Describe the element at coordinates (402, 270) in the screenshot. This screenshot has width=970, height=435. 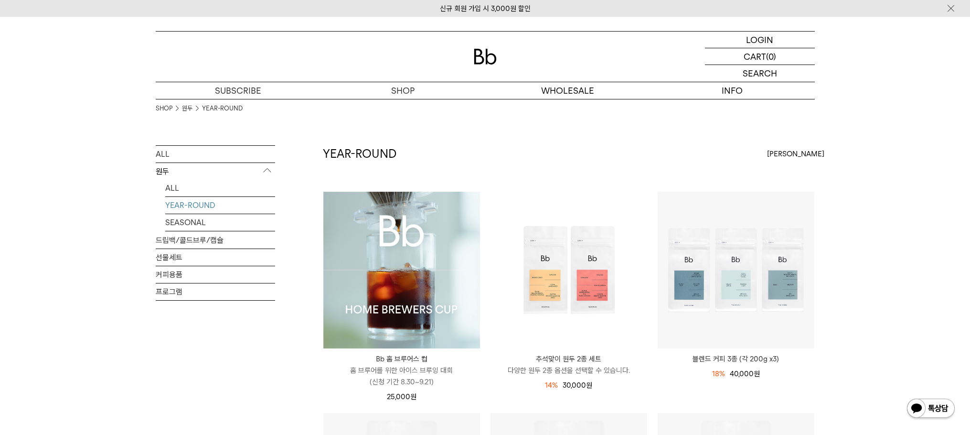
I see `a: Bb 홈 브루어스 컵` at that location.